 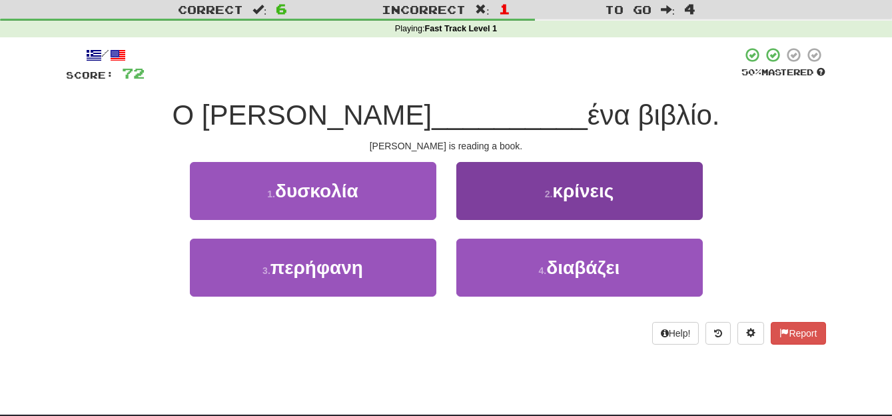 What do you see at coordinates (676, 333) in the screenshot?
I see `button: Help!` at bounding box center [676, 333].